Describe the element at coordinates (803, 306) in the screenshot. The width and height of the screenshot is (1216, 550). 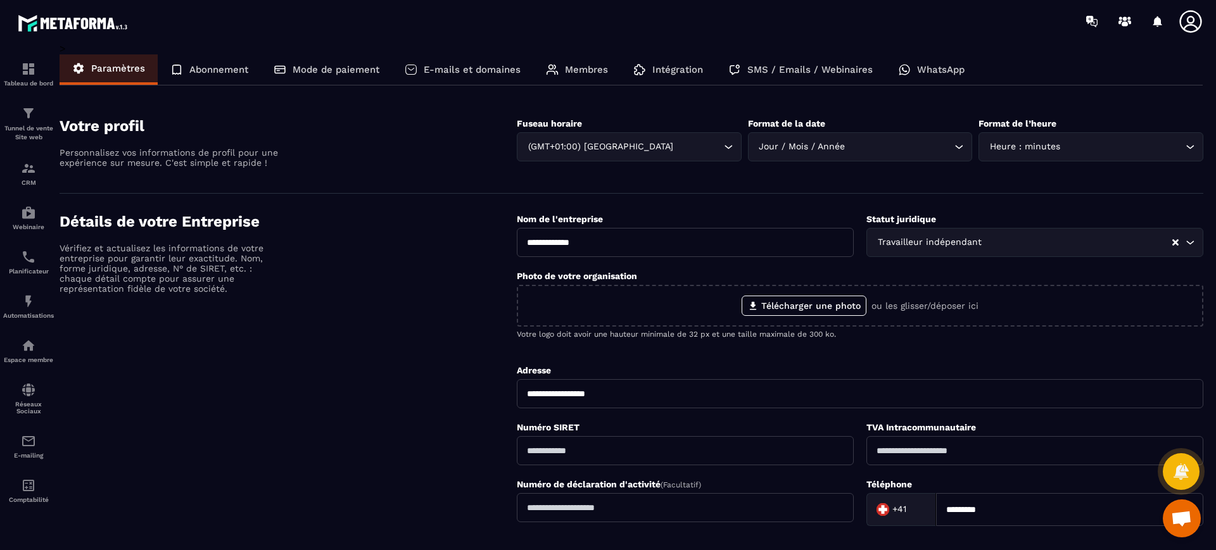
I see `label: Télécharger une photo` at that location.